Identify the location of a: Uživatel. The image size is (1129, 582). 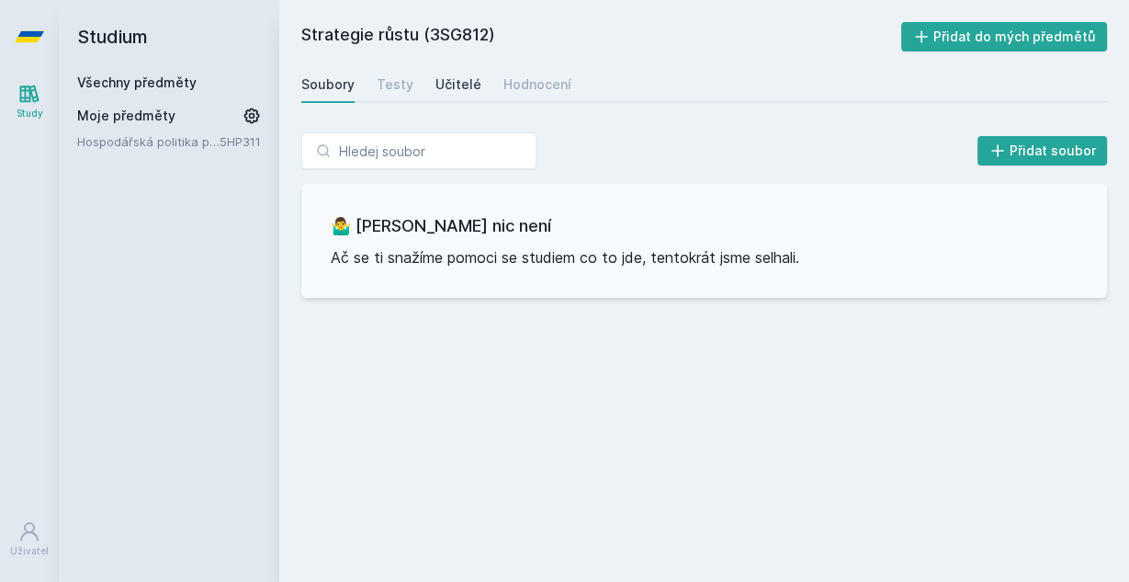
(29, 538).